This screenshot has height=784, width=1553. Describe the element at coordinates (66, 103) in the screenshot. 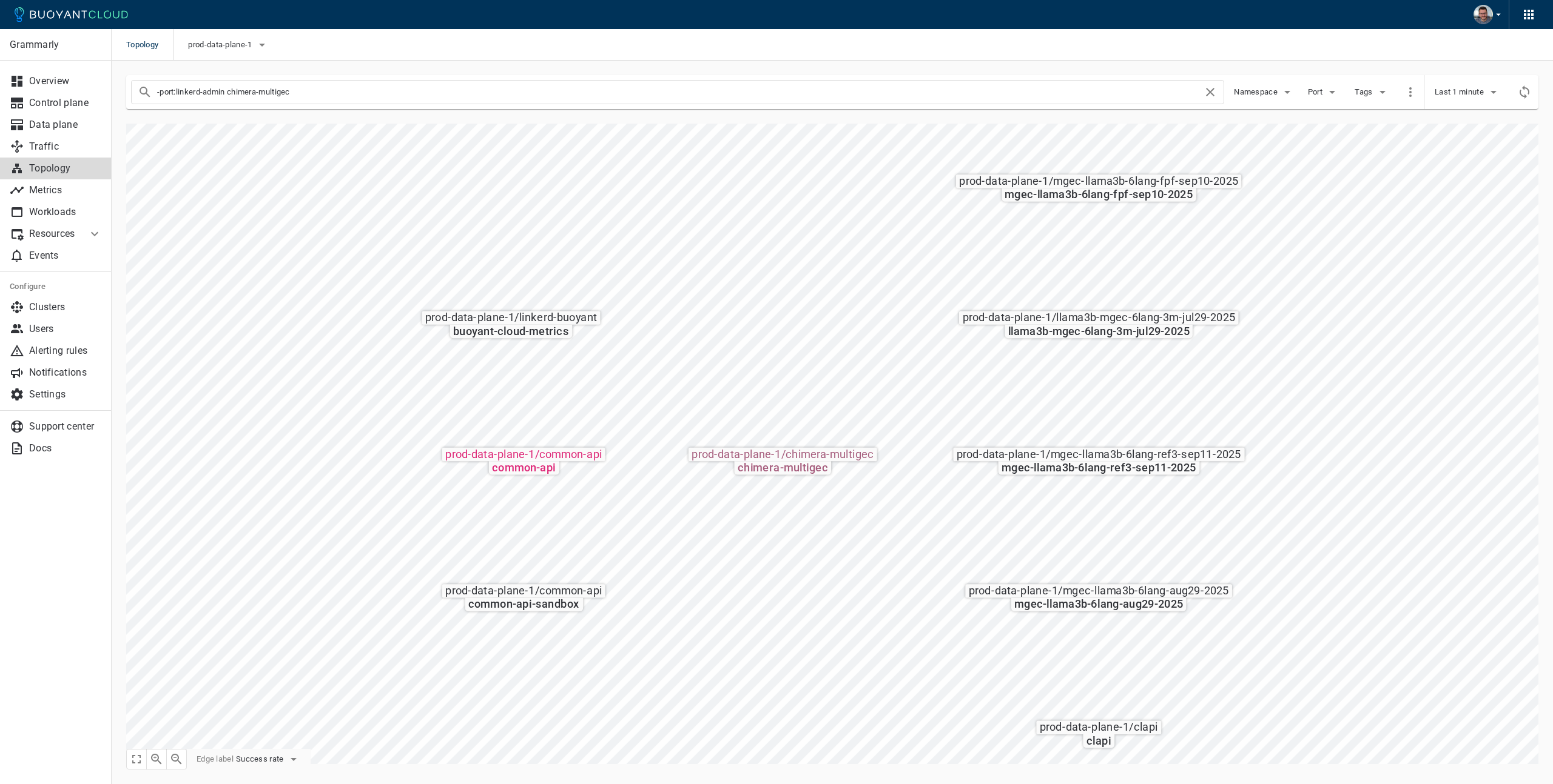

I see `p: Control plane` at that location.